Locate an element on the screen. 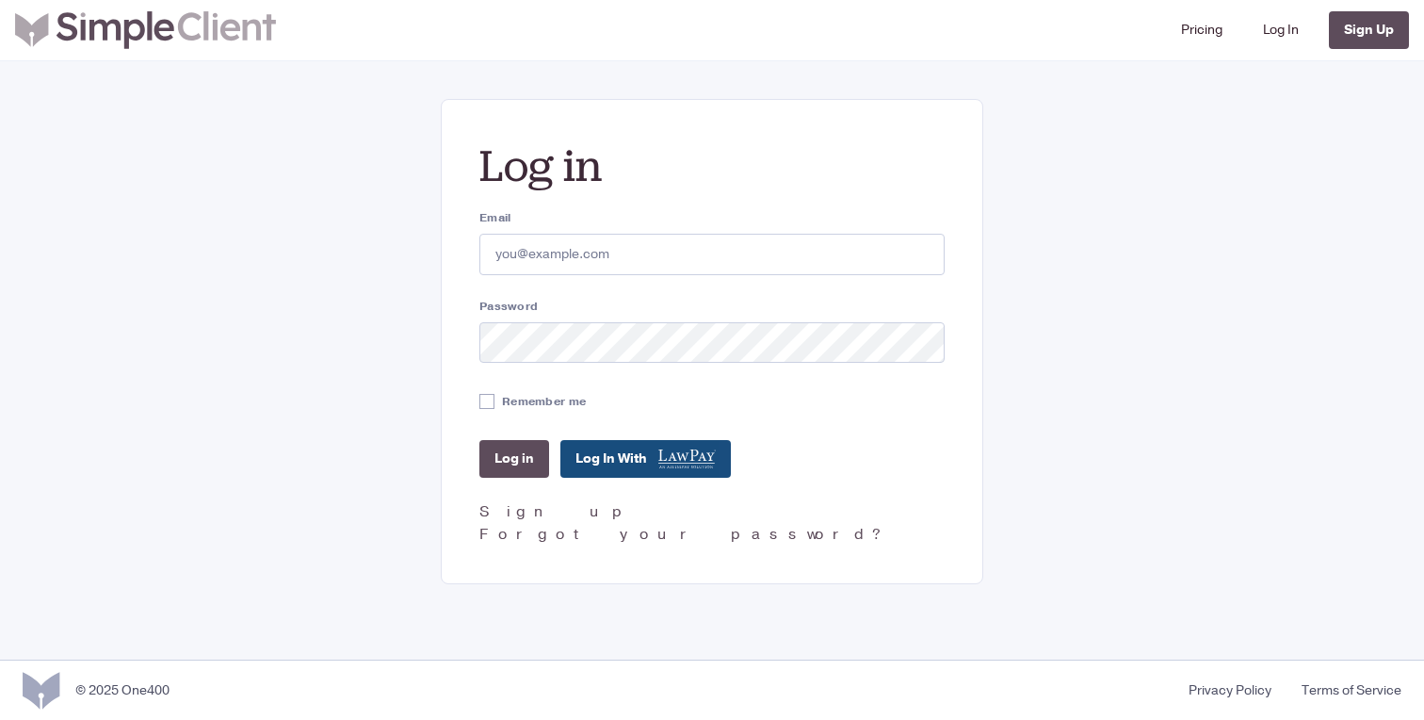  input: you@example.com is located at coordinates (712, 254).